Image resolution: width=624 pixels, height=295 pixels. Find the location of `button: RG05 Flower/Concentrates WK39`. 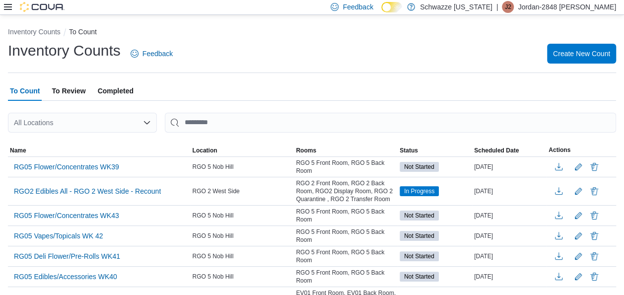

button: RG05 Flower/Concentrates WK39 is located at coordinates (67, 167).